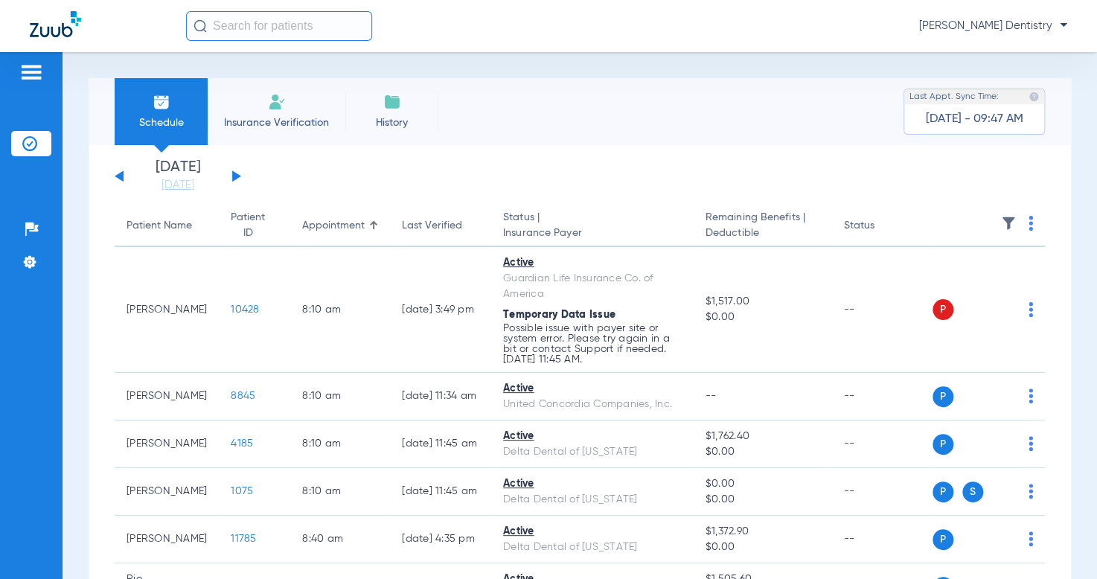 The width and height of the screenshot is (1097, 579). I want to click on th: Status |, so click(592, 226).